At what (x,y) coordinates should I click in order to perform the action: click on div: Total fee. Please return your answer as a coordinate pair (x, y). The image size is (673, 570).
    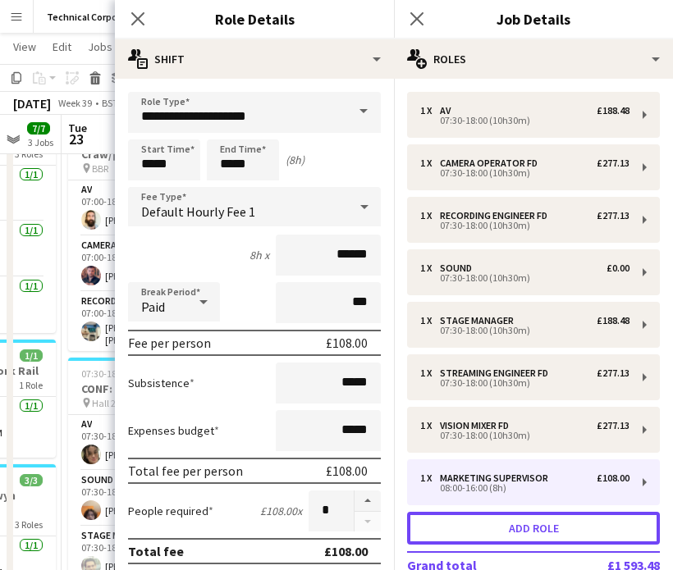
    Looking at the image, I should click on (156, 551).